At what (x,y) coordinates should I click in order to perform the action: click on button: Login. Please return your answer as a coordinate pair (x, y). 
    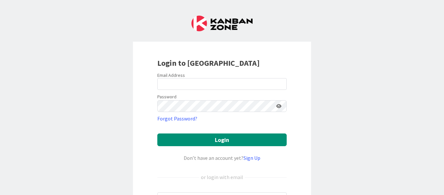
    Looking at the image, I should click on (222, 140).